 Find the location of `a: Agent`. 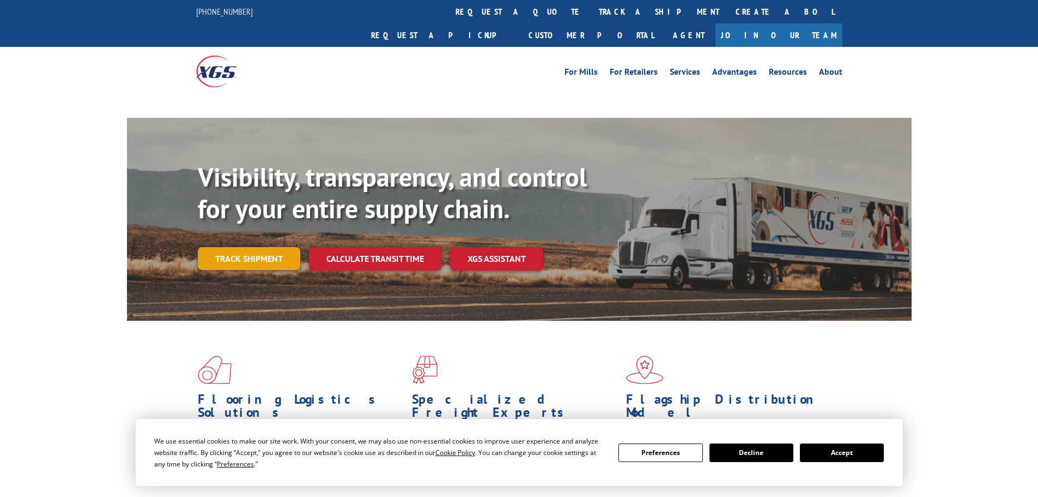

a: Agent is located at coordinates (689, 35).